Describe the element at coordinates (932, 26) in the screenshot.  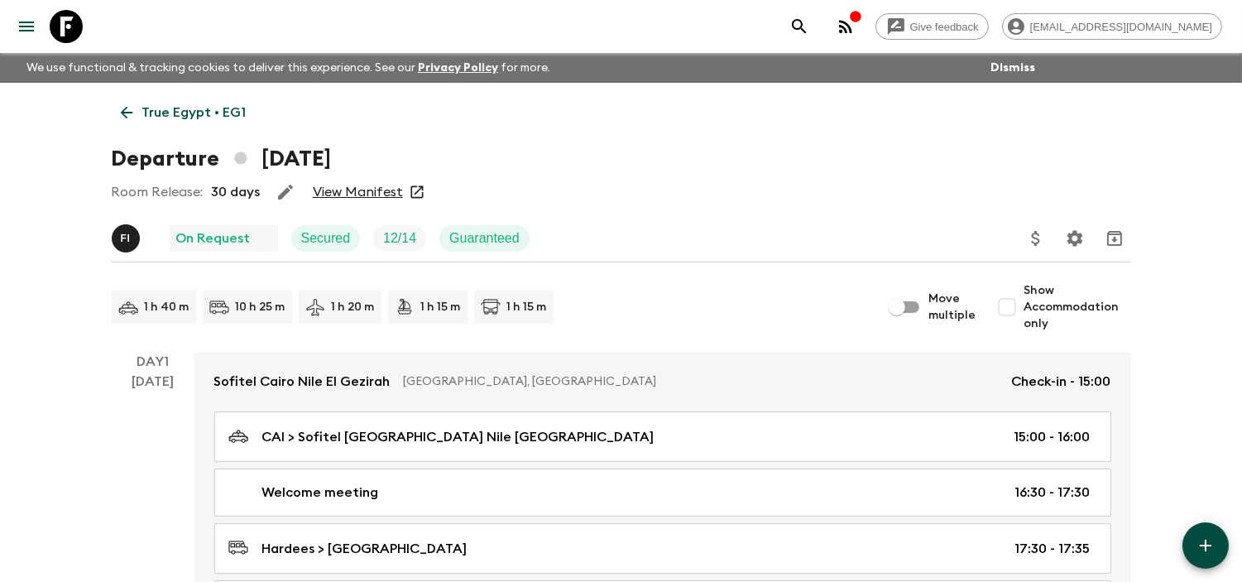
I see `a: Give feedback` at that location.